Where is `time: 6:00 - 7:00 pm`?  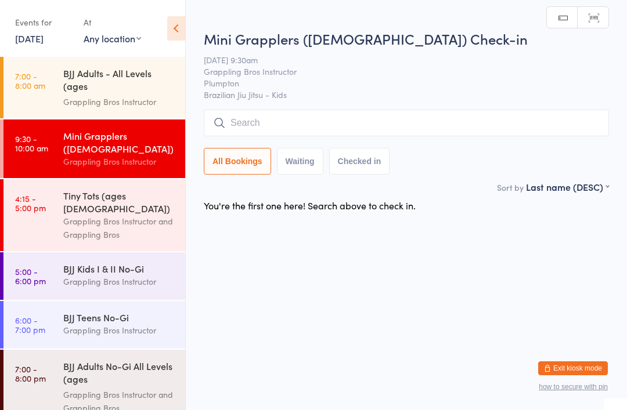
time: 6:00 - 7:00 pm is located at coordinates (30, 325).